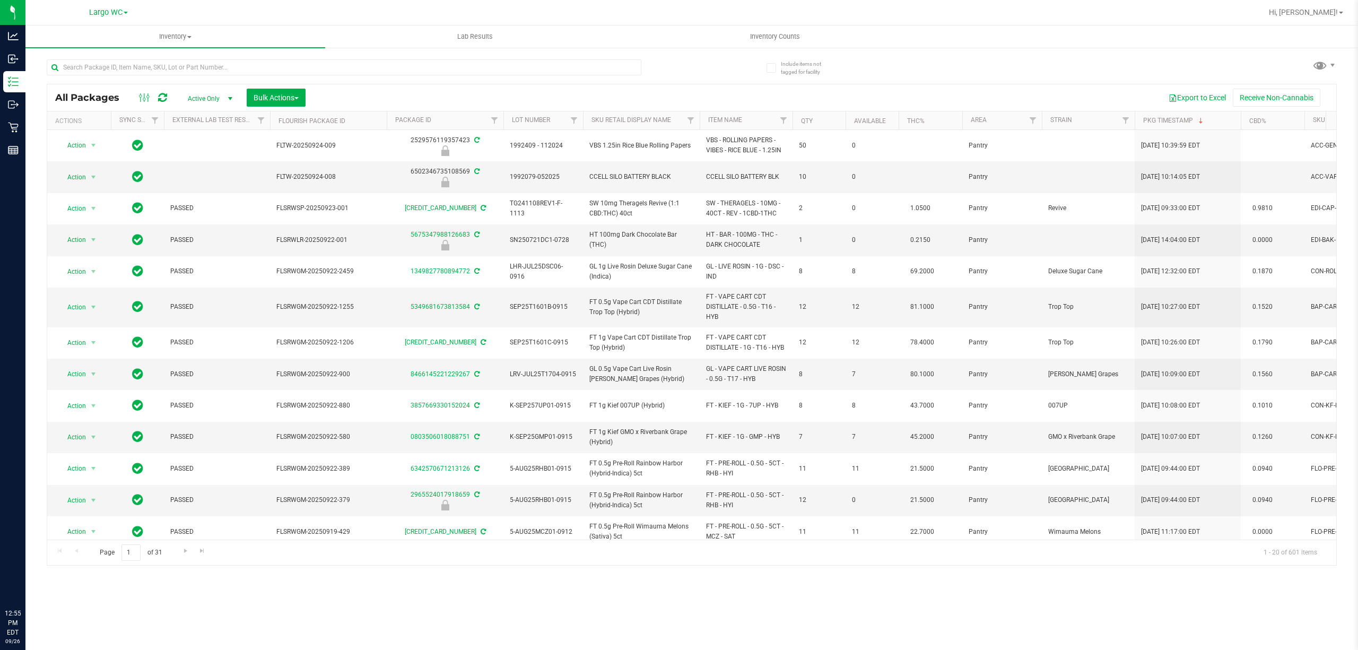 The image size is (1358, 650). Describe the element at coordinates (13, 82) in the screenshot. I see `inline-svg: Inventory` at that location.